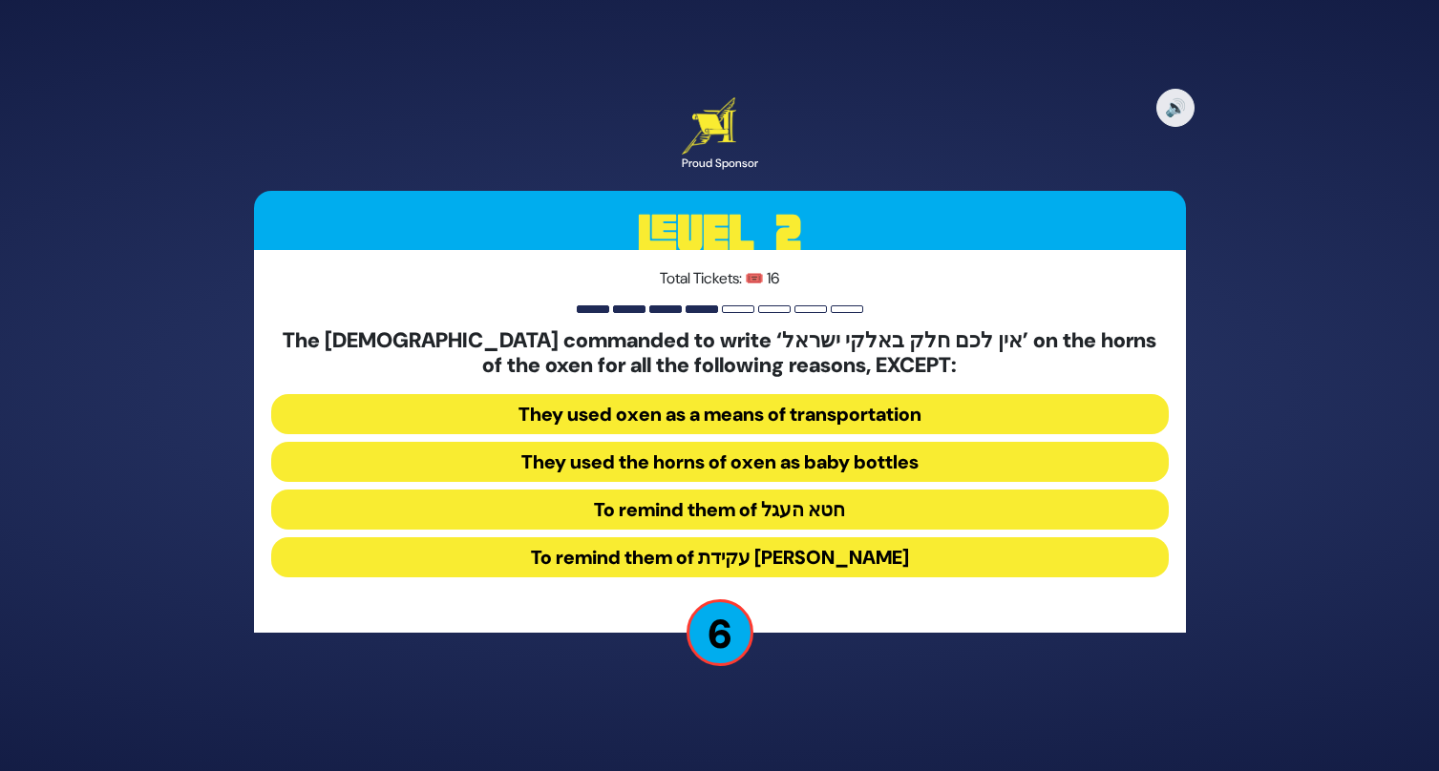  What do you see at coordinates (720, 163) in the screenshot?
I see `div: Proud Sponsor` at bounding box center [720, 163].